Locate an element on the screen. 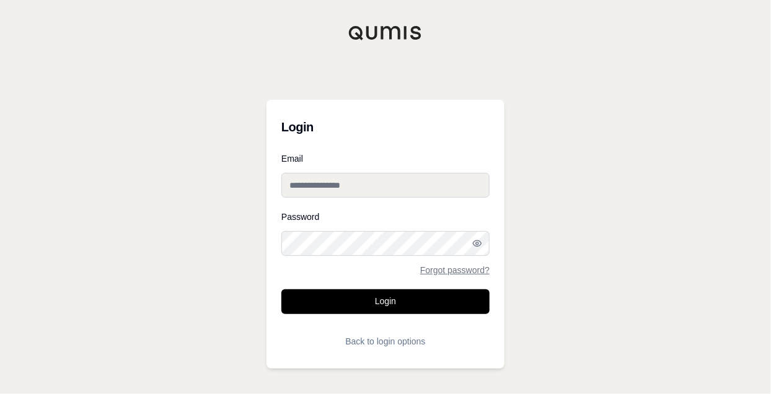 The image size is (771, 394). button: Login is located at coordinates (385, 302).